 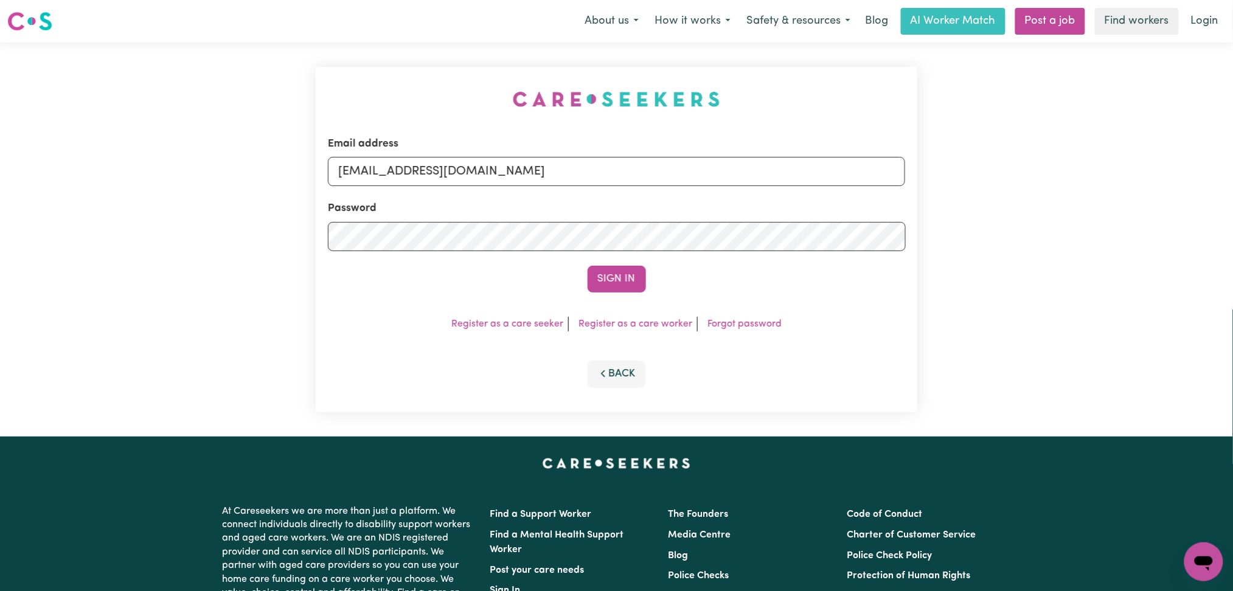 I want to click on button: Safety & resources, so click(x=798, y=21).